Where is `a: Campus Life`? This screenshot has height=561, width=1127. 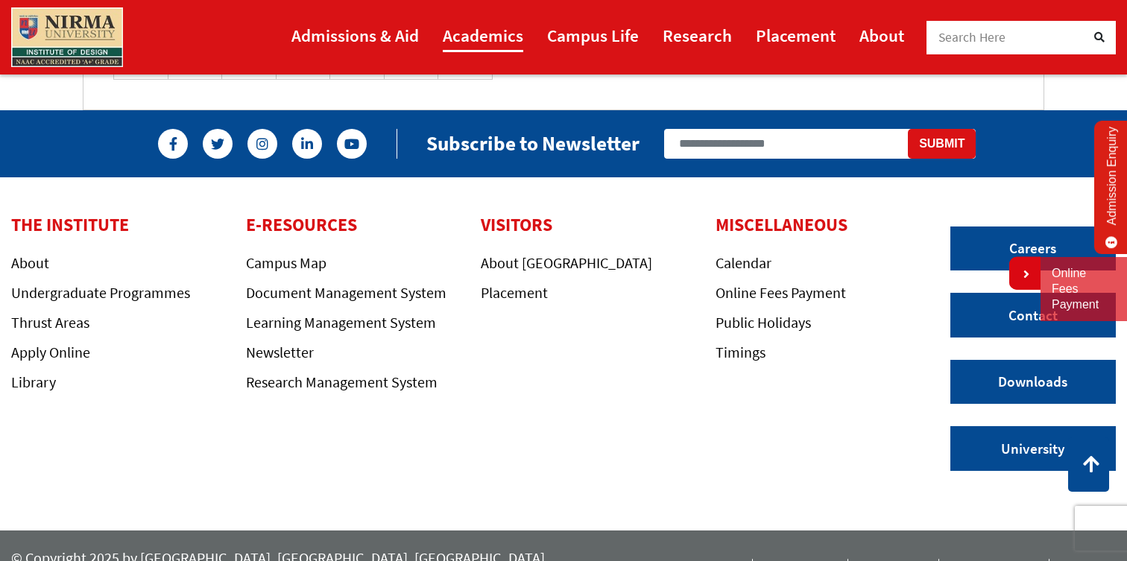 a: Campus Life is located at coordinates (593, 35).